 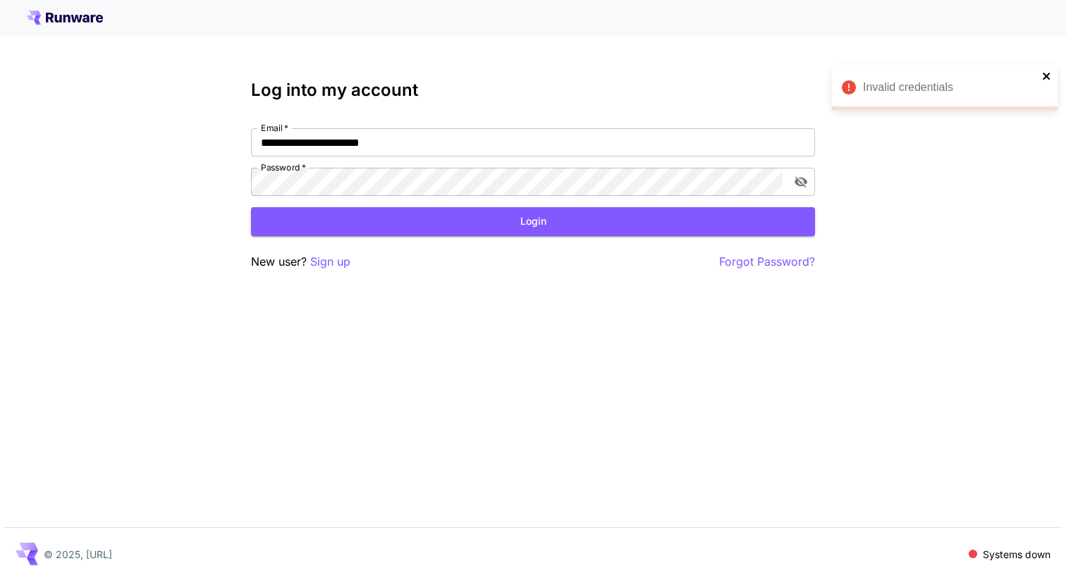 What do you see at coordinates (951, 87) in the screenshot?
I see `div: Invalid credentials` at bounding box center [951, 87].